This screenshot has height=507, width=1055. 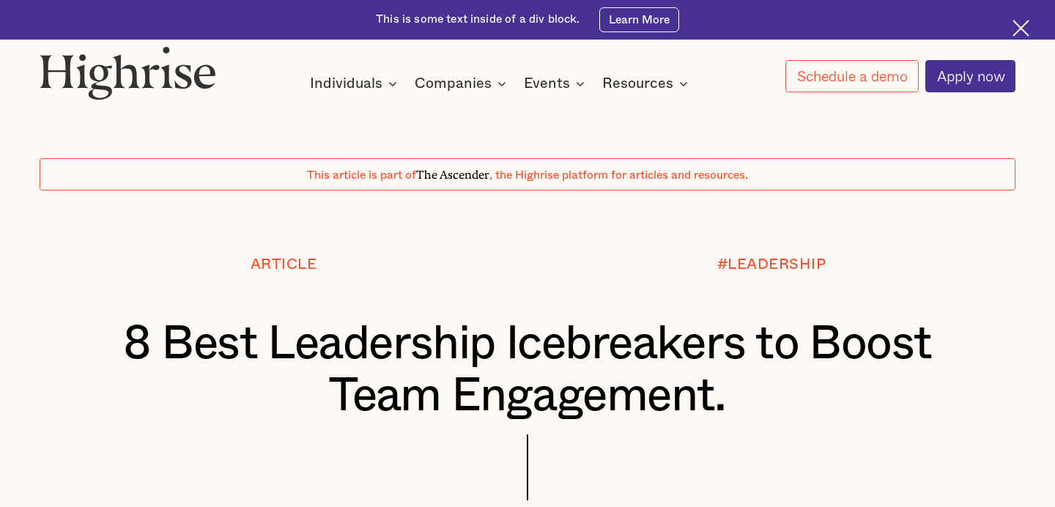 I want to click on h1: 8 Best Leadership Icebreakers to Boost Team Engagement., so click(x=527, y=370).